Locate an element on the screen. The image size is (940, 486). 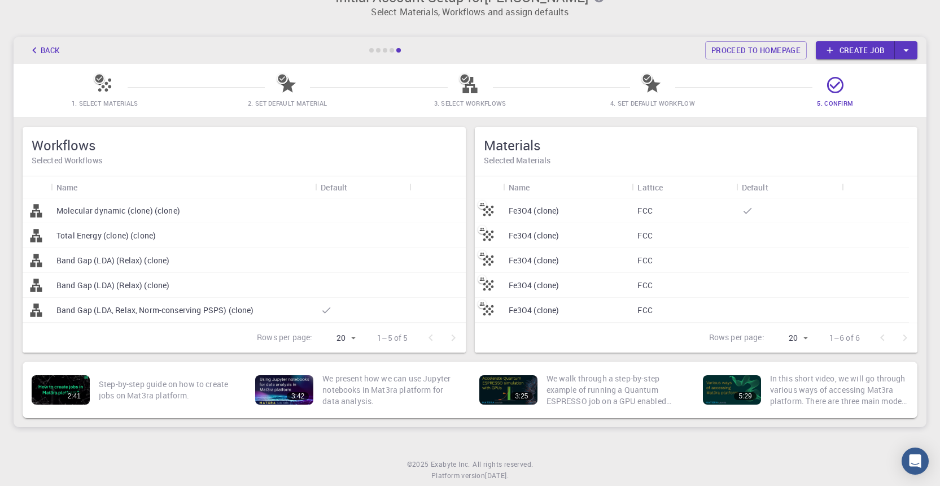
div: 3:25 is located at coordinates (521, 396).